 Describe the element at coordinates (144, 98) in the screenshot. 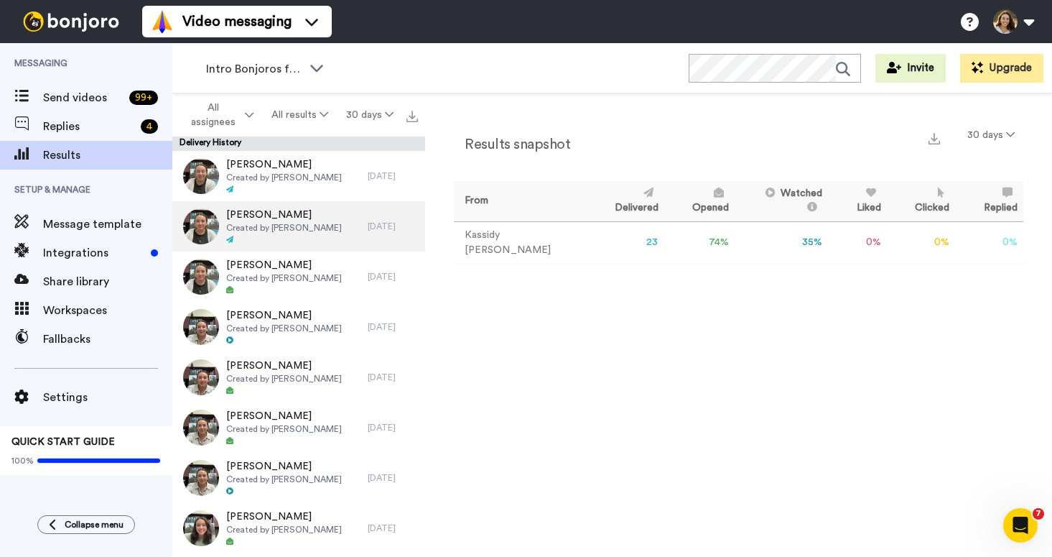

I see `div: 99 +` at that location.